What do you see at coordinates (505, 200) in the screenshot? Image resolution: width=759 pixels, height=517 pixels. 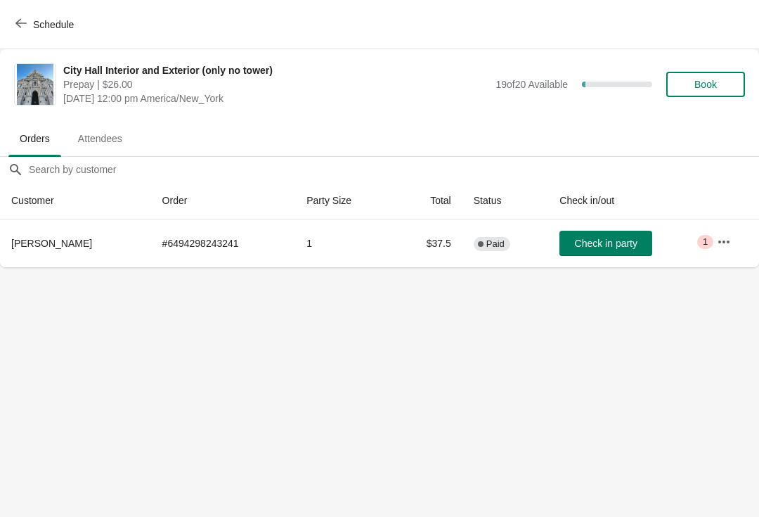 I see `th: Status` at bounding box center [505, 200].